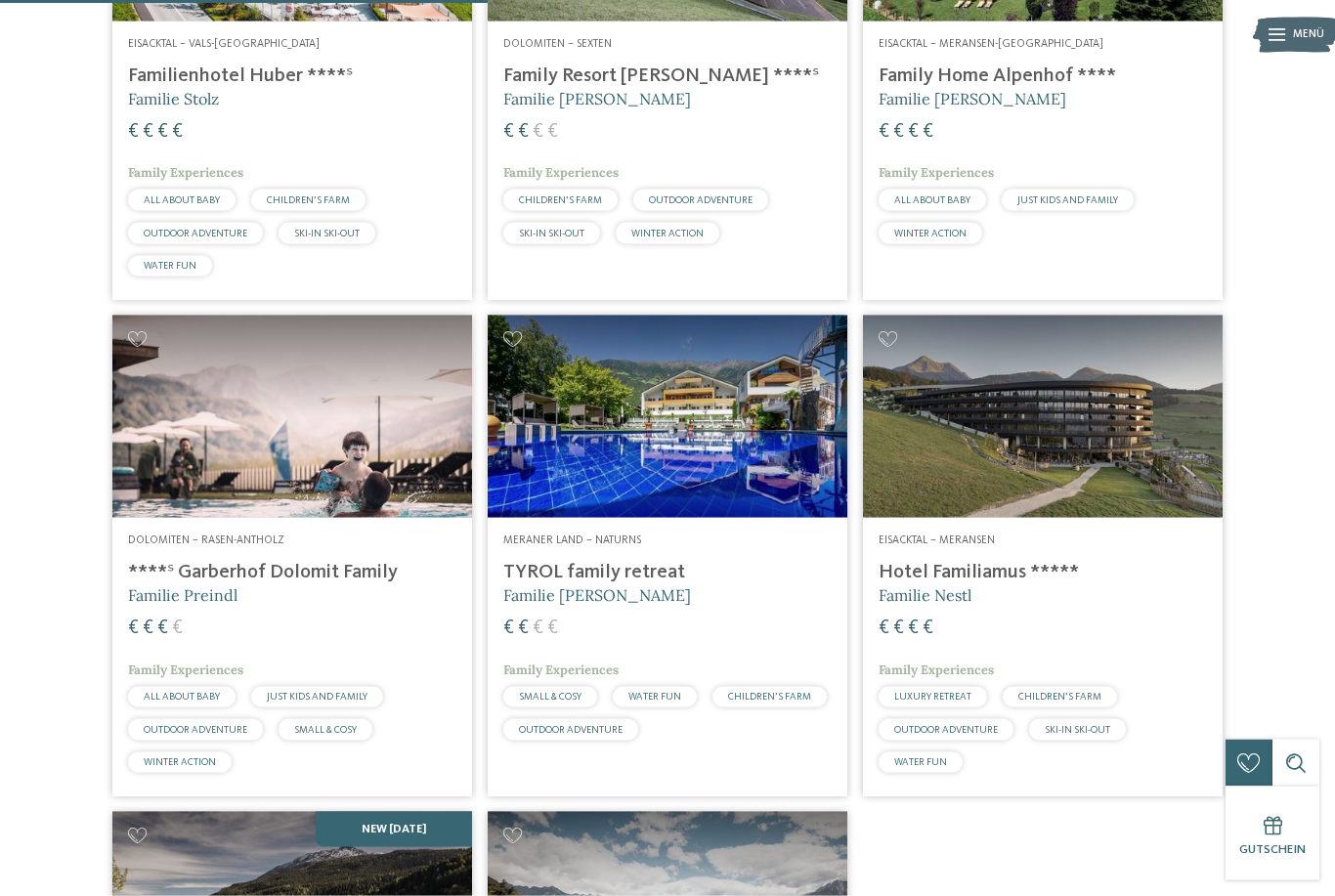 The image size is (1335, 896). What do you see at coordinates (173, 98) in the screenshot?
I see `span: Familie Stolz` at bounding box center [173, 98].